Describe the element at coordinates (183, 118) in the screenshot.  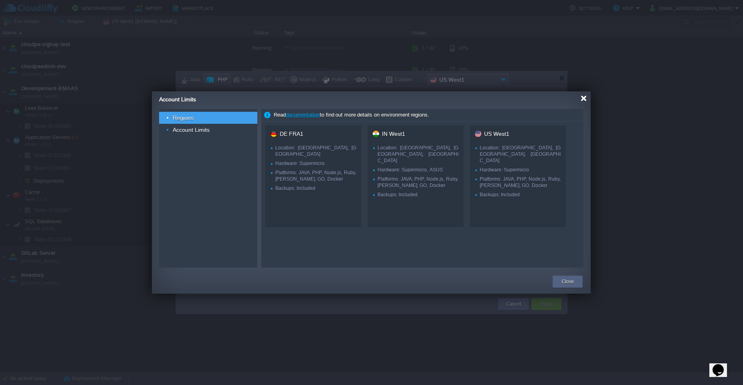
I see `span: Regions` at that location.